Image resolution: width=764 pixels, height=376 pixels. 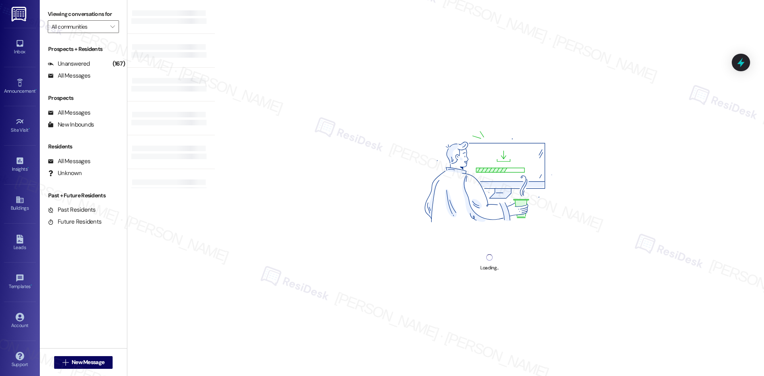 I want to click on input: All communities, so click(x=79, y=27).